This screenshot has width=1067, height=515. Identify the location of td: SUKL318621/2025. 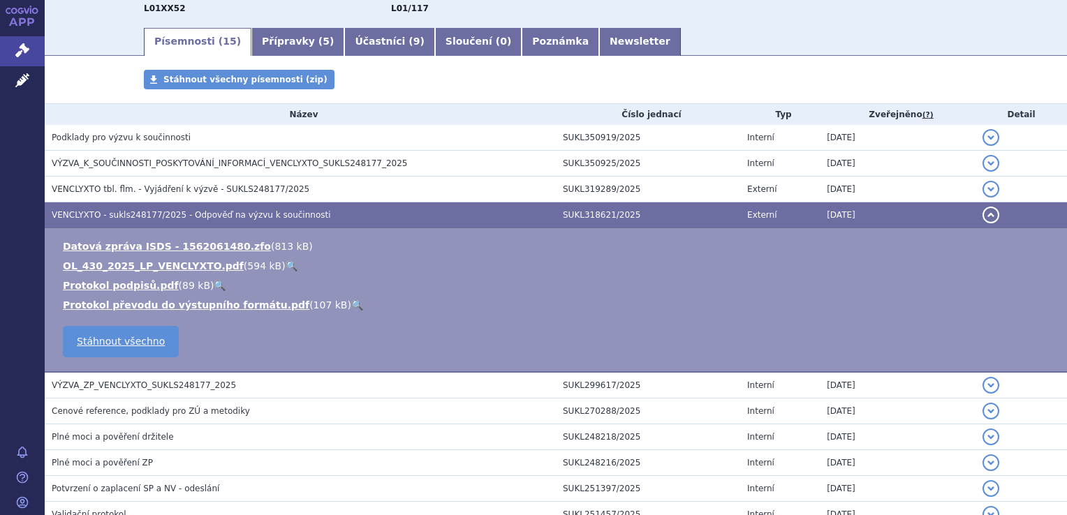
(648, 215).